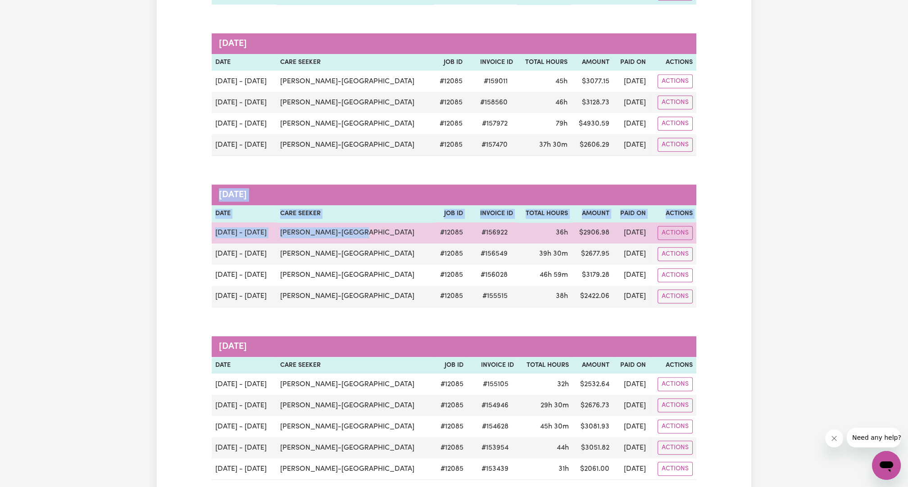  I want to click on span: # 155105, so click(495, 384).